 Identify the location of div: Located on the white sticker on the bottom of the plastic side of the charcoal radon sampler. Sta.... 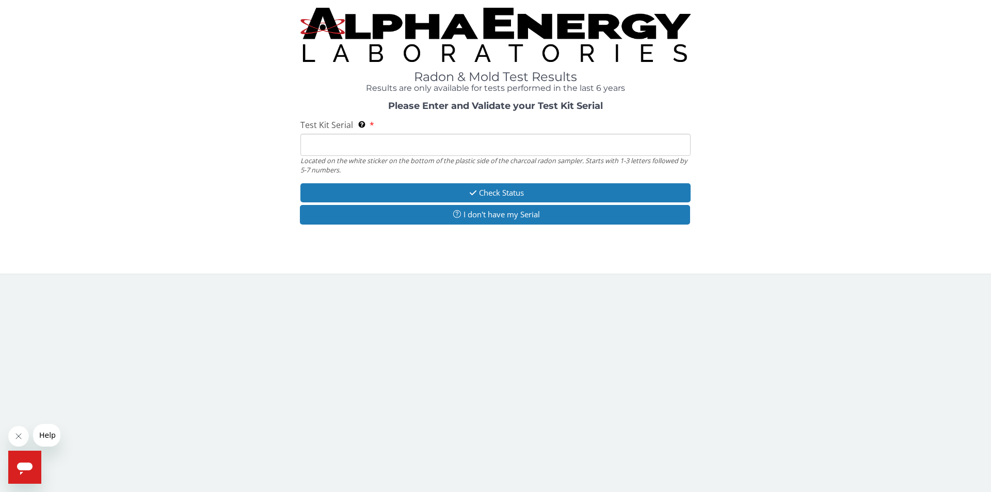
(495, 165).